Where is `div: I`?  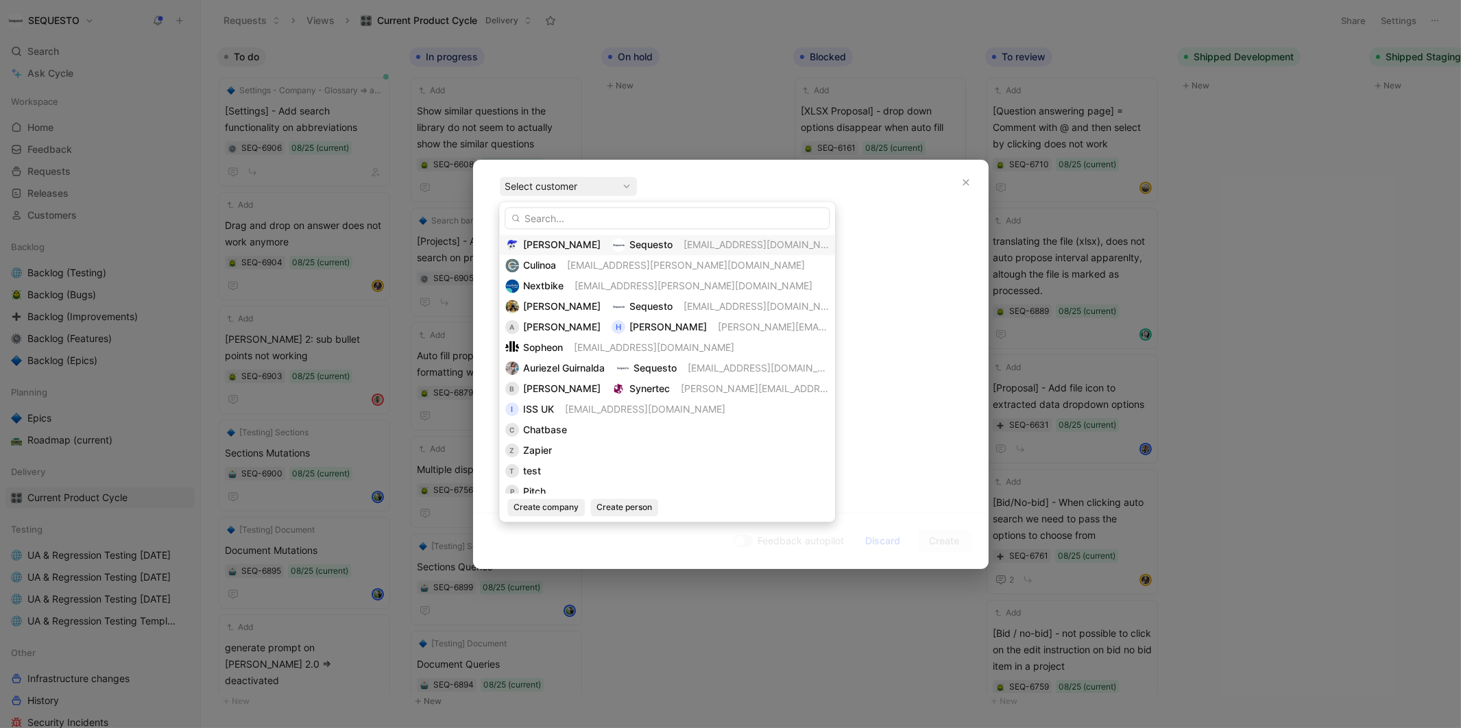
div: I is located at coordinates (512, 409).